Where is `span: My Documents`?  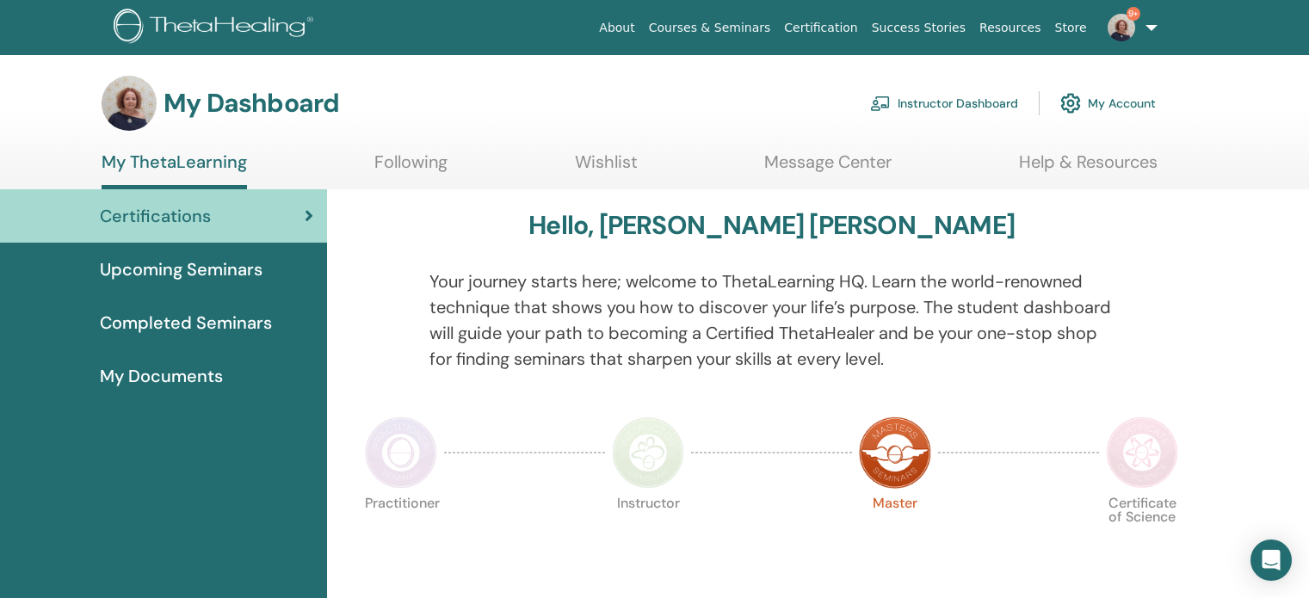
span: My Documents is located at coordinates (161, 376).